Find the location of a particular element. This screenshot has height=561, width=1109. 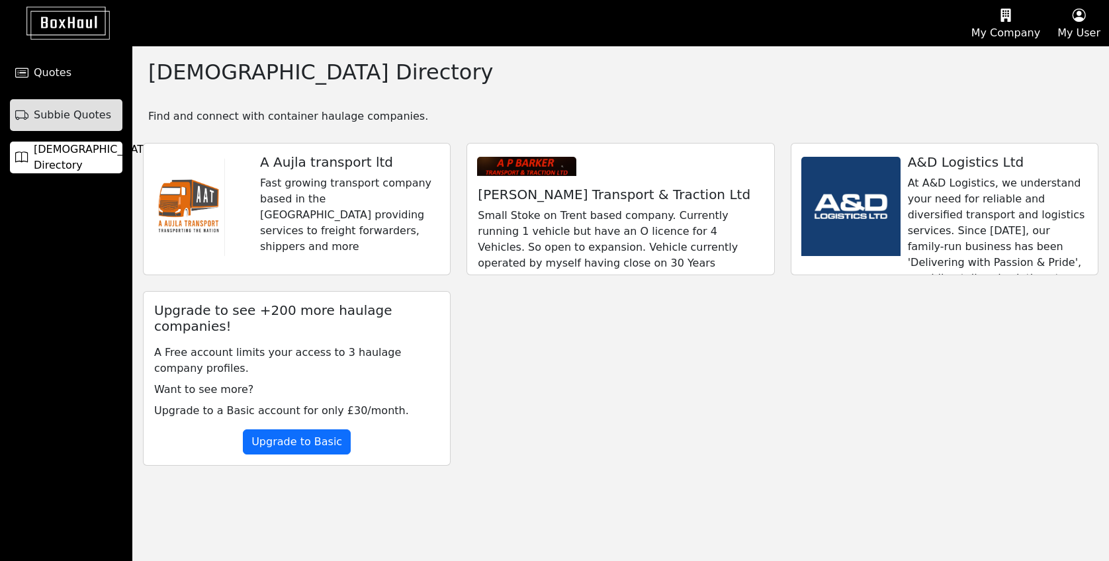

h5: Upgrade to see +200 more haulage companies! is located at coordinates (296, 318).